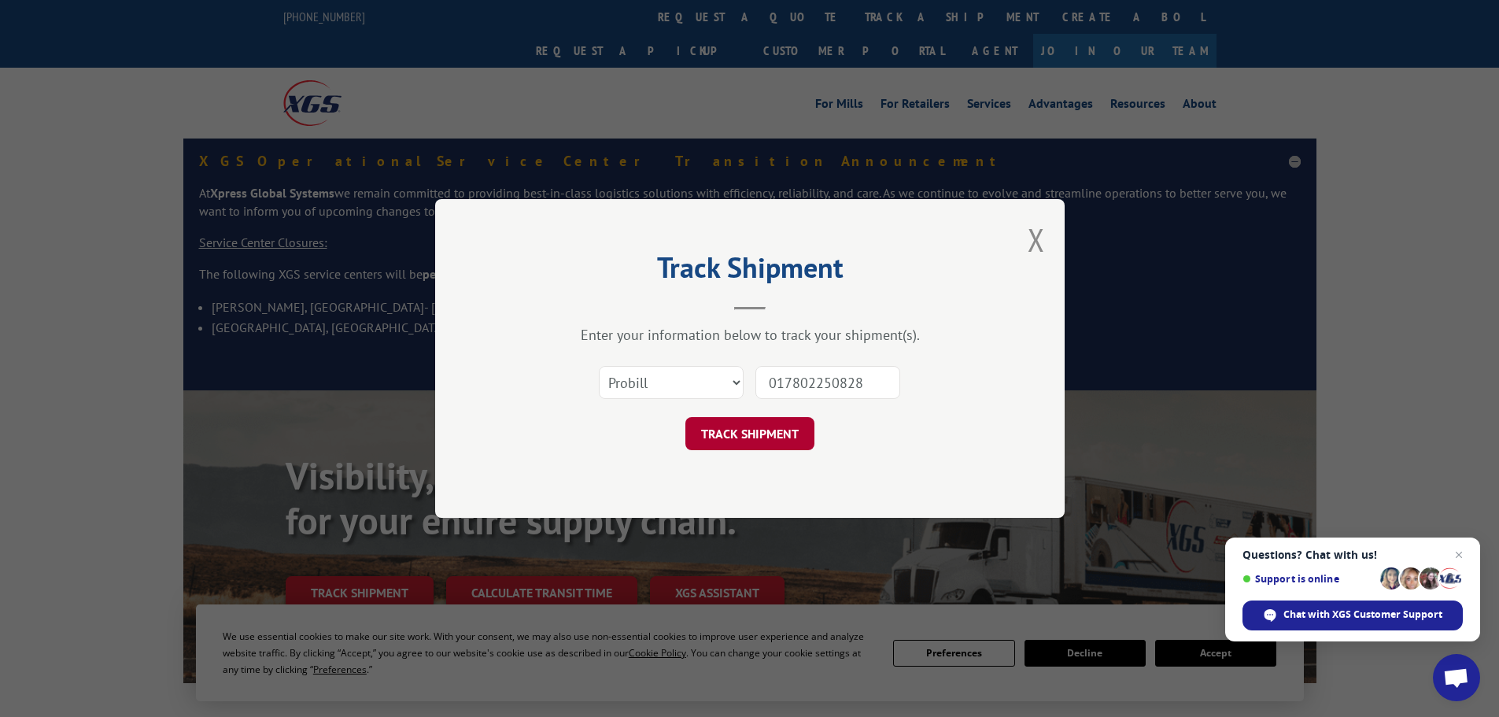 This screenshot has height=717, width=1499. I want to click on input: Number(s), so click(828, 382).